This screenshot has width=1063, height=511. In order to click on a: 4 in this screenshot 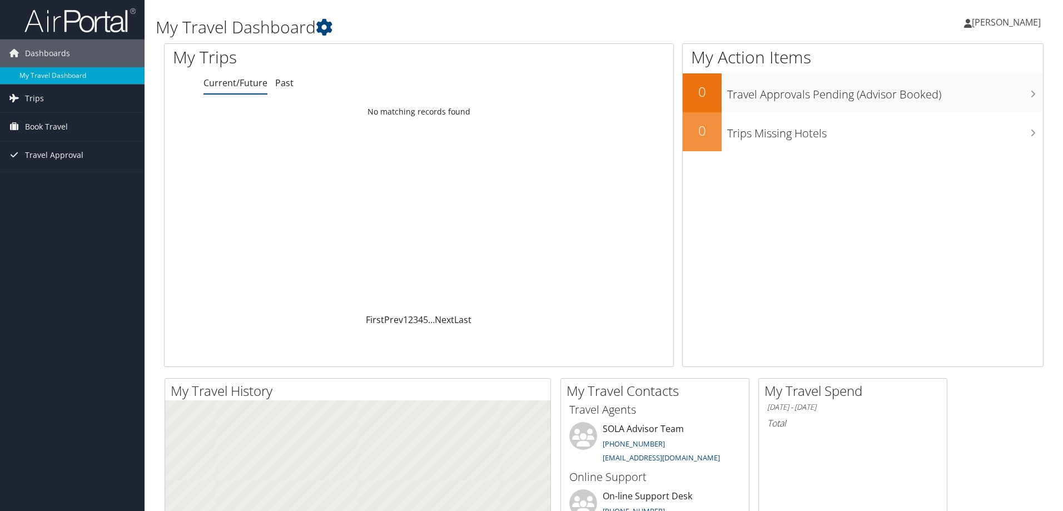, I will do `click(420, 320)`.